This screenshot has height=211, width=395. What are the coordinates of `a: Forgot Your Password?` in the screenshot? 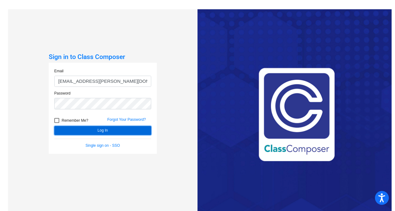 It's located at (127, 120).